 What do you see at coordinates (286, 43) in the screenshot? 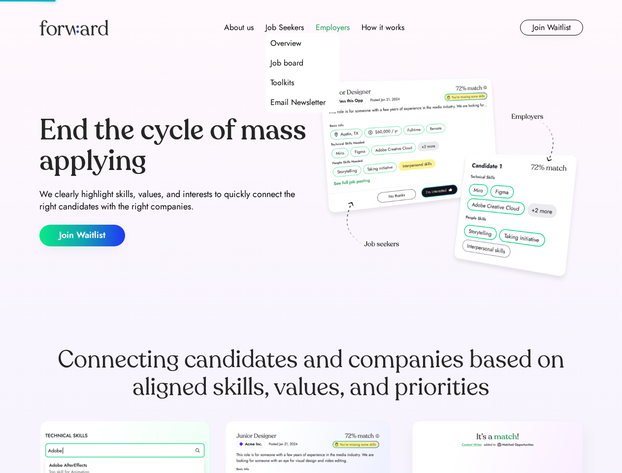
I see `div: Overview` at bounding box center [286, 43].